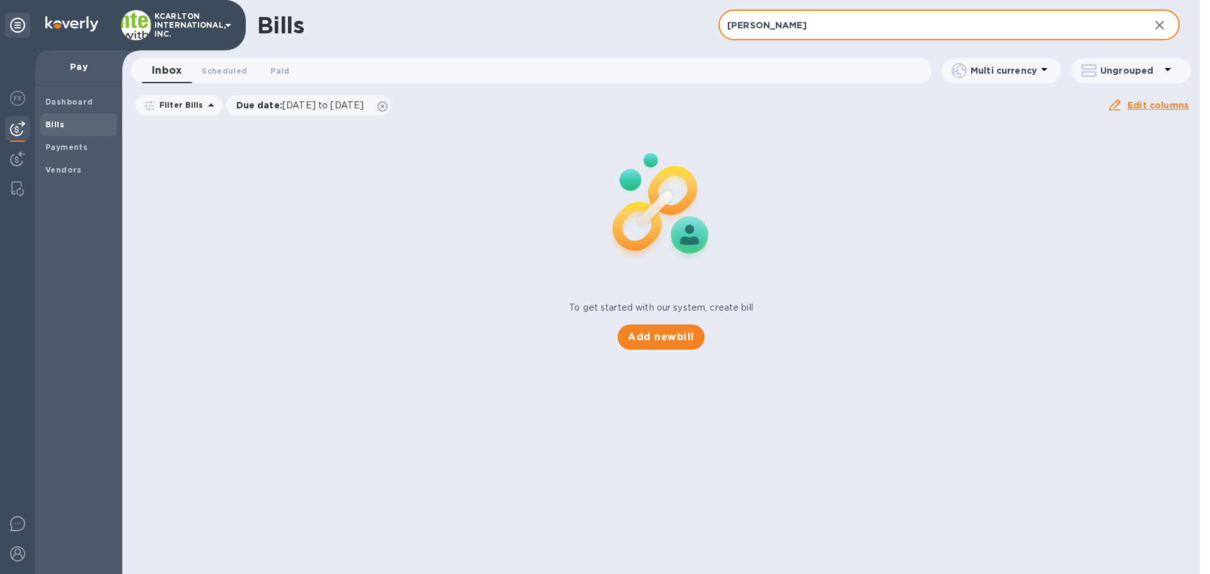 Image resolution: width=1210 pixels, height=574 pixels. I want to click on p: KCARLTON INTERNATIONAL, INC., so click(186, 25).